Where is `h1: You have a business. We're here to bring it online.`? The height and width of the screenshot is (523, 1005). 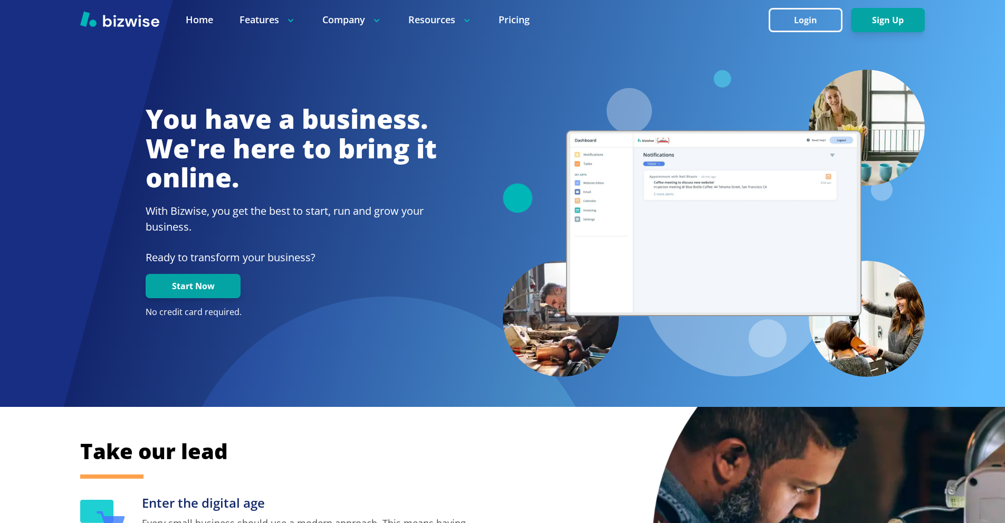 h1: You have a business. We're here to bring it online. is located at coordinates (291, 148).